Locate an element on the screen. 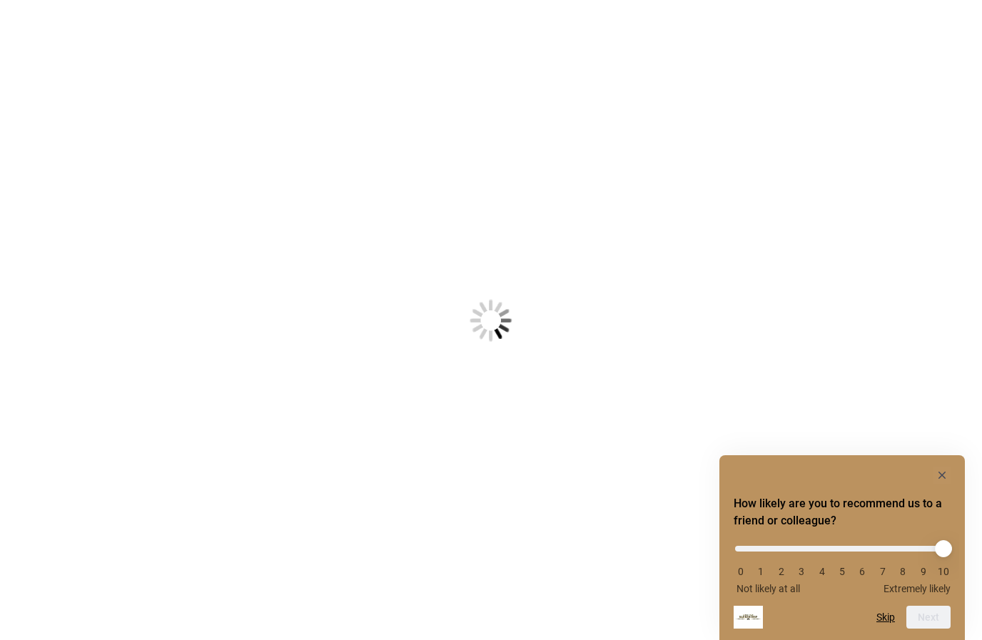 This screenshot has height=640, width=982. img: Loading is located at coordinates (491, 321).